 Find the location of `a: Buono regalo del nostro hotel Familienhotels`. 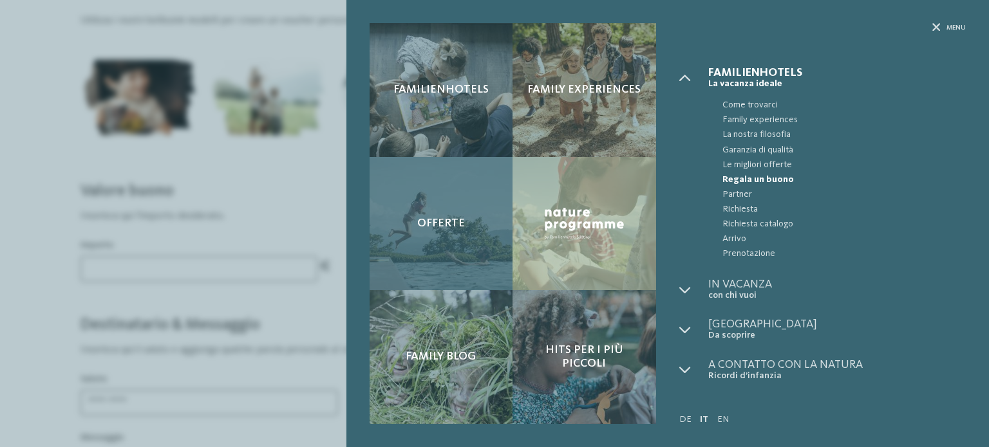

a: Buono regalo del nostro hotel Familienhotels is located at coordinates (441, 90).